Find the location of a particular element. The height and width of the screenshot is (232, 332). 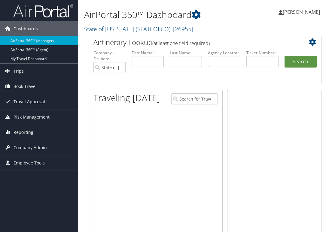

label: First Name: is located at coordinates (147, 53).